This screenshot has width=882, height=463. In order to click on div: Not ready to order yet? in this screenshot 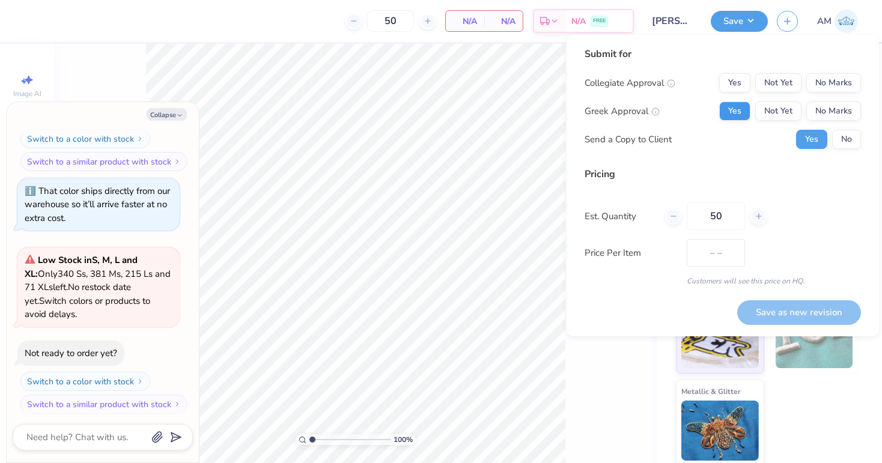, I will do `click(71, 353)`.